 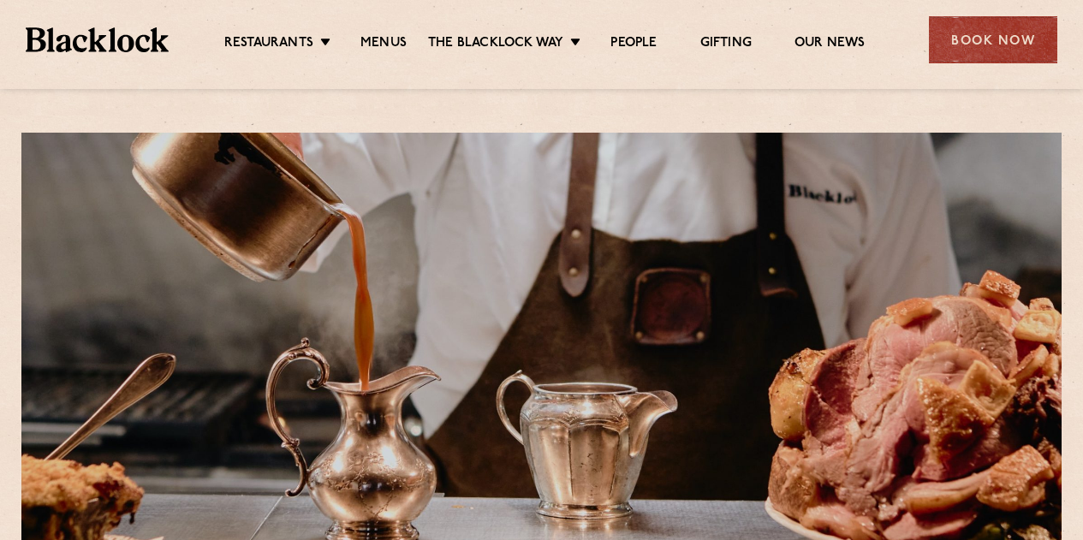 I want to click on img: BL_Textured_Logo-footer-cropped.svg, so click(x=97, y=39).